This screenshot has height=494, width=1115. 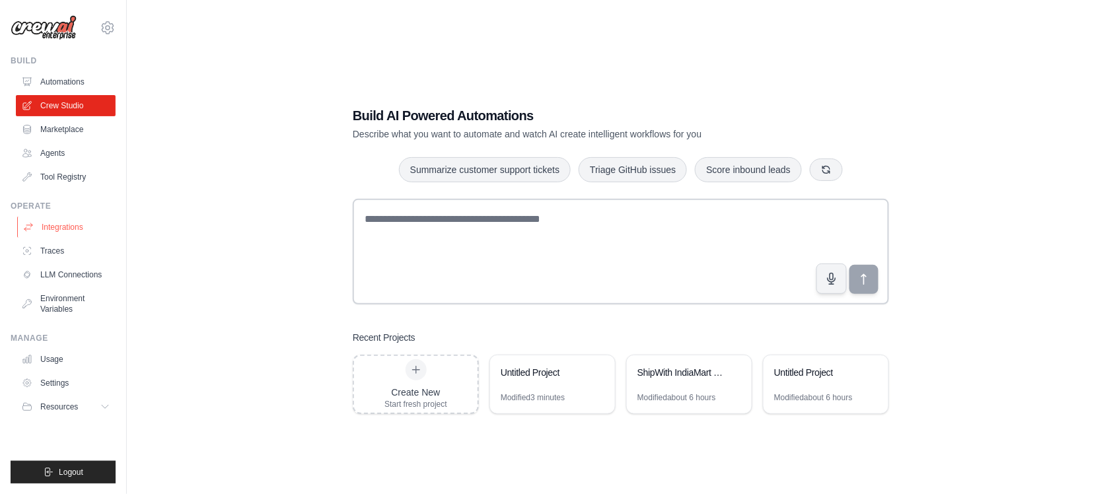 What do you see at coordinates (532, 398) in the screenshot?
I see `div: Modified 3 minutes` at bounding box center [532, 398].